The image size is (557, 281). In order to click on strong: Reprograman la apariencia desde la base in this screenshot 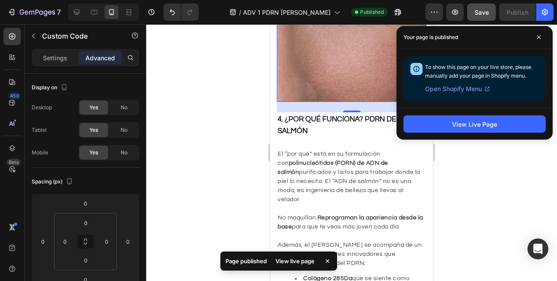, I will do `click(80, 198)`.